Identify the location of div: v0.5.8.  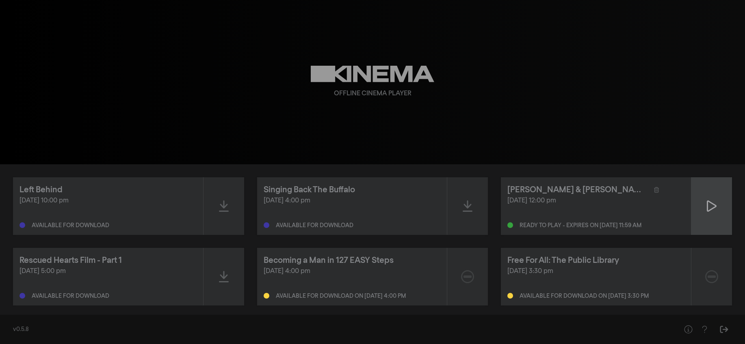
(338, 330).